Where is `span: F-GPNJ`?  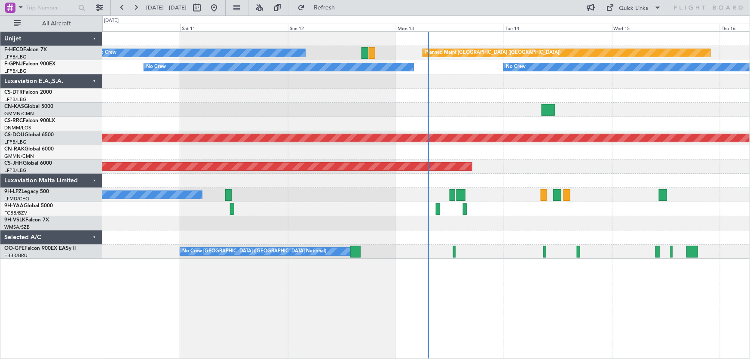
span: F-GPNJ is located at coordinates (13, 64).